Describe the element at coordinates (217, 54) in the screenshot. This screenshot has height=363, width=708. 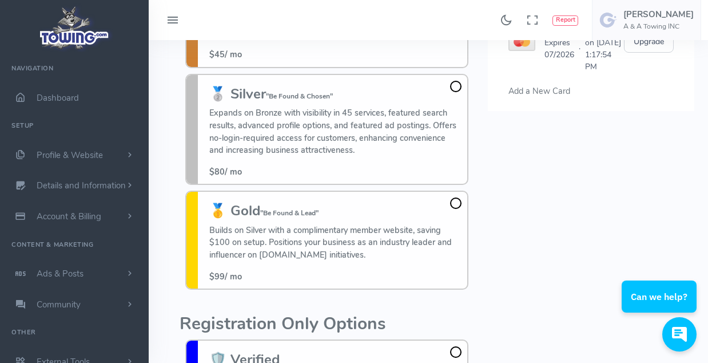
I see `span: $45` at that location.